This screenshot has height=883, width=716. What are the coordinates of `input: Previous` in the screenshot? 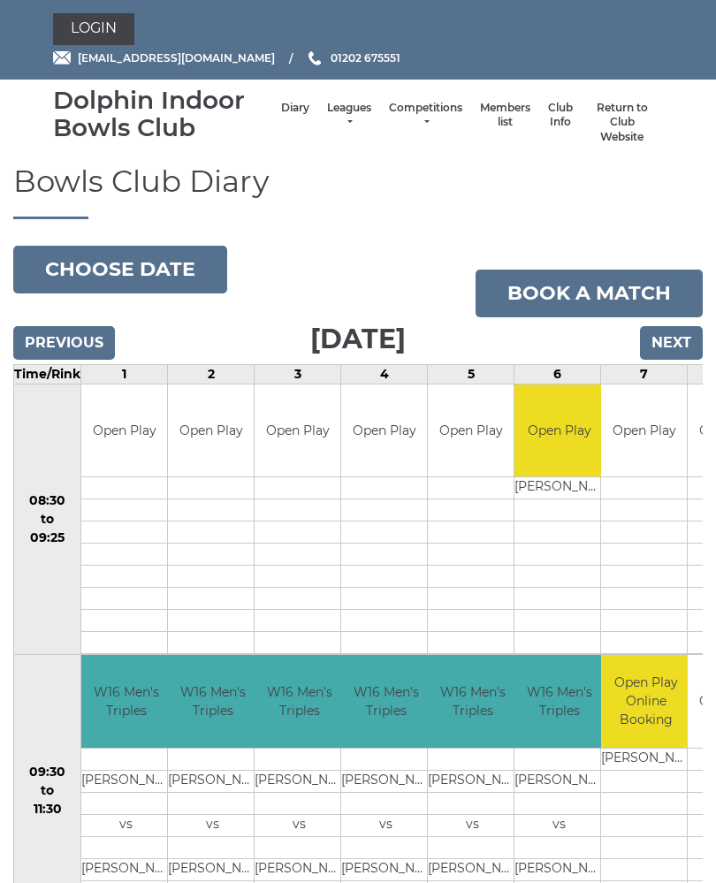 It's located at (64, 343).